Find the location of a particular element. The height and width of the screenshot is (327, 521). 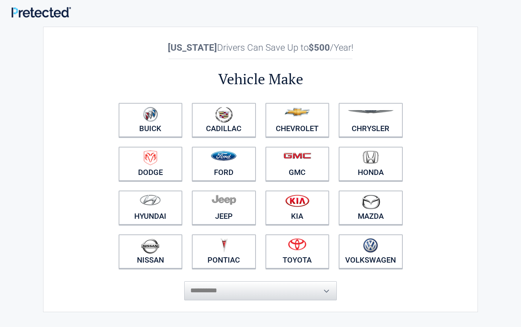

img: dodge is located at coordinates (150, 158).